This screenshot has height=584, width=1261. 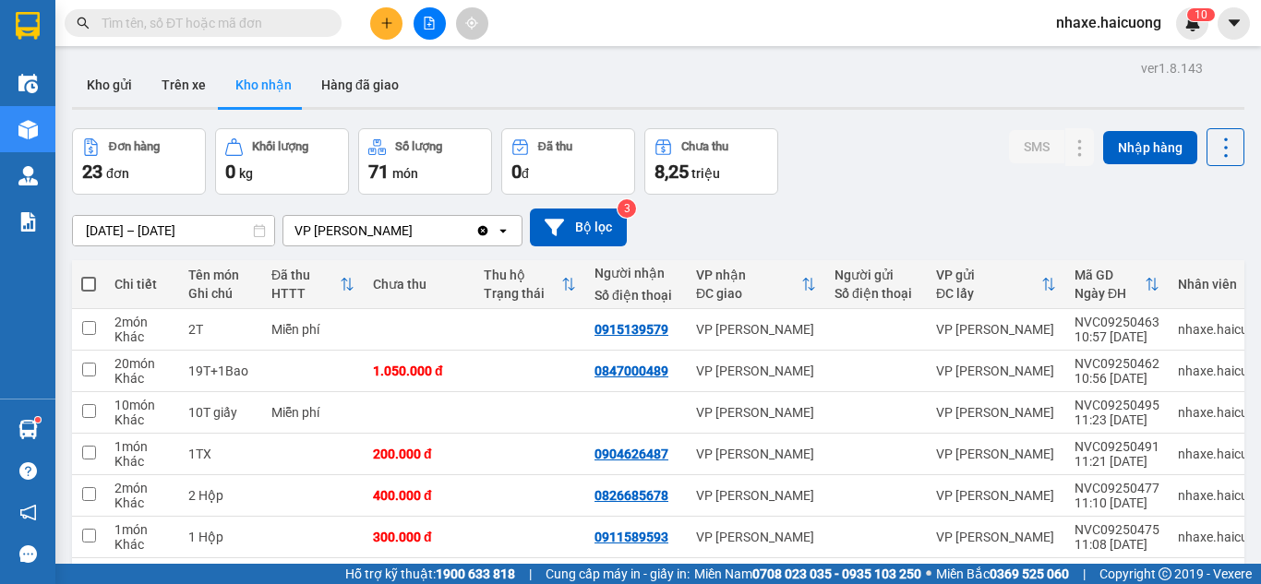 I want to click on div: 2T, so click(x=221, y=330).